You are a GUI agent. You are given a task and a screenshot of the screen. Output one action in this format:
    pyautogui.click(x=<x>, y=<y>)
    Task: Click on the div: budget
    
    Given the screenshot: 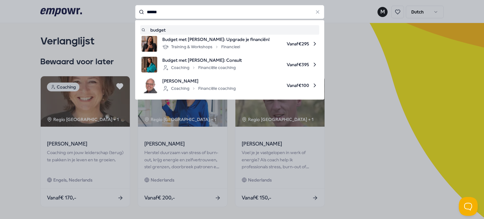 What is the action you would take?
    pyautogui.click(x=230, y=30)
    